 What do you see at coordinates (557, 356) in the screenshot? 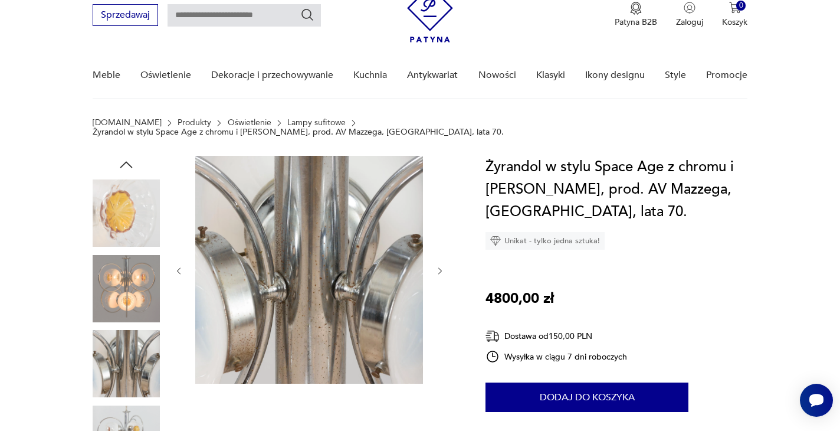
I see `div: Wysyłka w ciągu 7 dni roboczych` at bounding box center [557, 356].